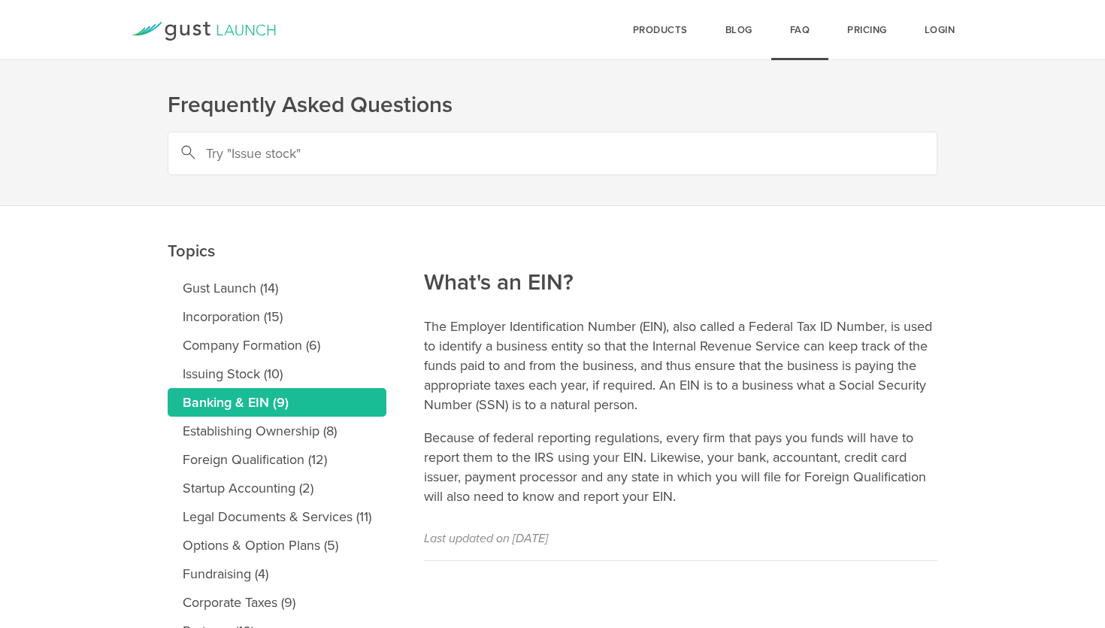 This screenshot has width=1105, height=628. Describe the element at coordinates (277, 402) in the screenshot. I see `a: Banking & EIN (9)` at that location.